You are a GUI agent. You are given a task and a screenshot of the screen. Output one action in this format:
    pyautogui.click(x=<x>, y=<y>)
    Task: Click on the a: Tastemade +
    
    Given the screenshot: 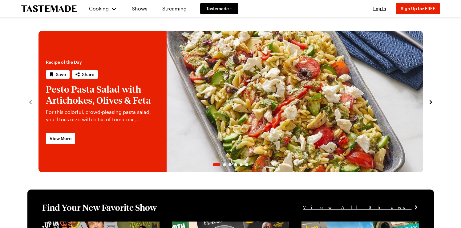 What is the action you would take?
    pyautogui.click(x=219, y=9)
    